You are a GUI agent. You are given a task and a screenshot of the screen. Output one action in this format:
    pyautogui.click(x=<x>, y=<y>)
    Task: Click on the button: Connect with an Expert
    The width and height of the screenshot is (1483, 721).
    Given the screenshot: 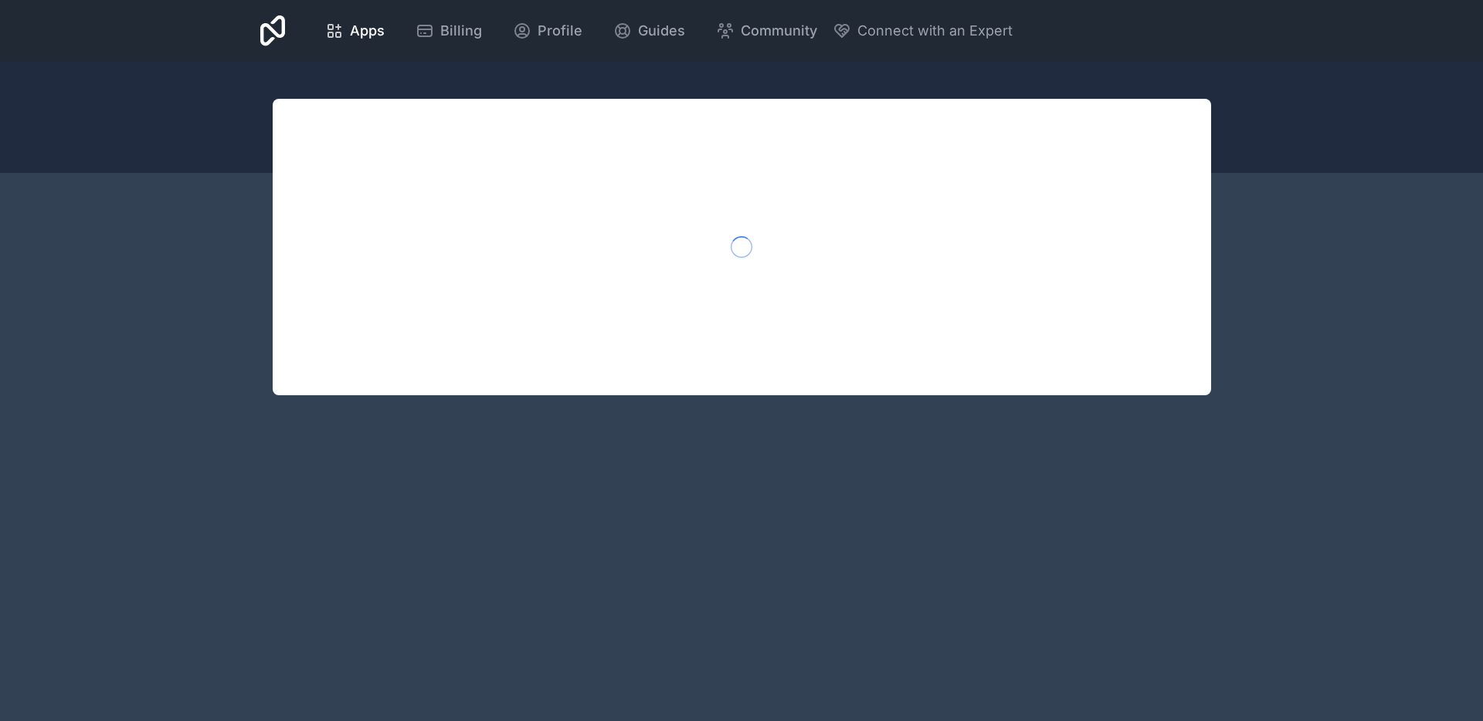 What is the action you would take?
    pyautogui.click(x=922, y=31)
    